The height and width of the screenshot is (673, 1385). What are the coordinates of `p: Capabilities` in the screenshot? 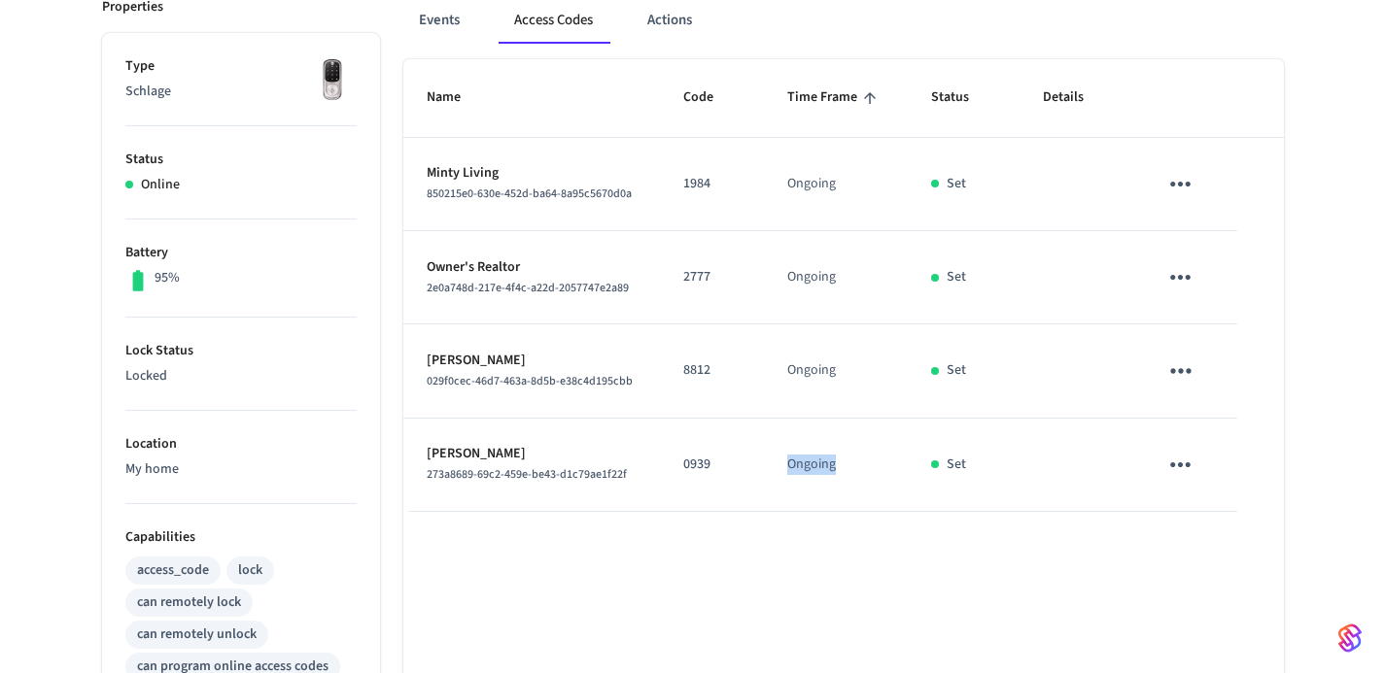 It's located at (241, 537).